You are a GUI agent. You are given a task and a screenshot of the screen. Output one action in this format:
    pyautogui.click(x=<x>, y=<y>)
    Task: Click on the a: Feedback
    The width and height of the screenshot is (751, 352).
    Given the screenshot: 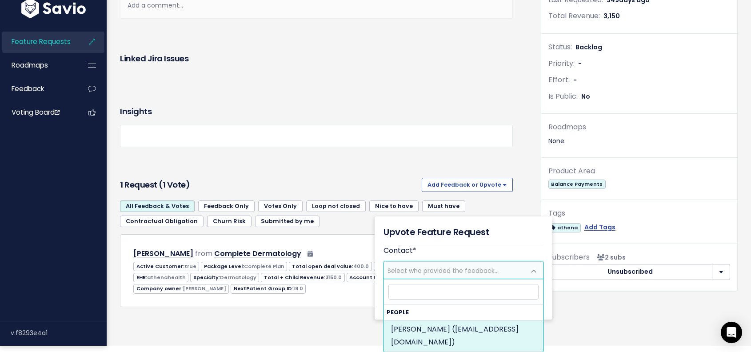 What is the action you would take?
    pyautogui.click(x=38, y=89)
    